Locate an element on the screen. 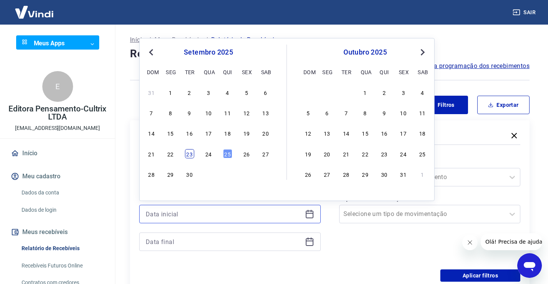  div: Choose sexta-feira, 10 de outubro de 2025 is located at coordinates (403, 113).